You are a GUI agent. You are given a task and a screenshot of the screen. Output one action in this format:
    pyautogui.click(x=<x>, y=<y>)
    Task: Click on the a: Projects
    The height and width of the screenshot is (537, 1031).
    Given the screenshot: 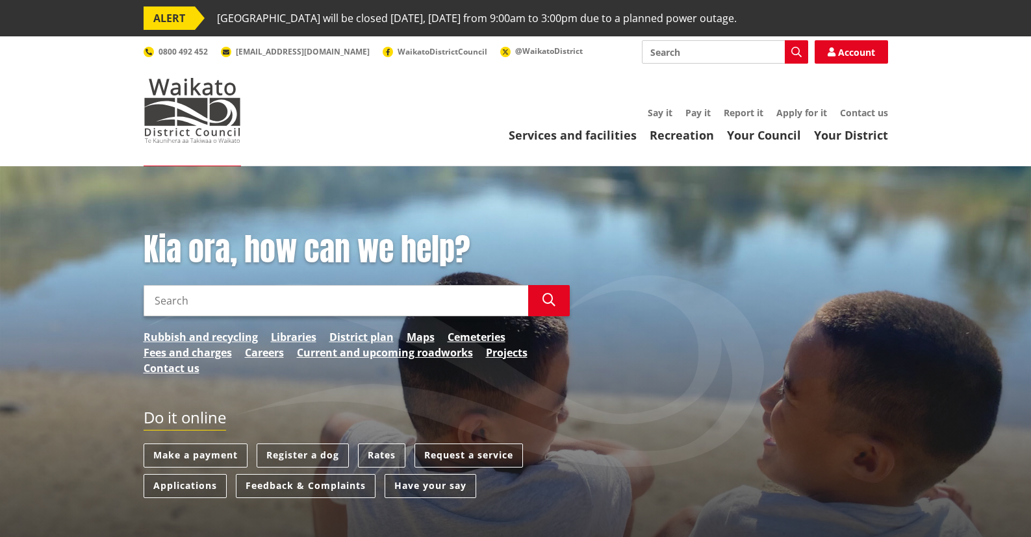 What is the action you would take?
    pyautogui.click(x=507, y=353)
    